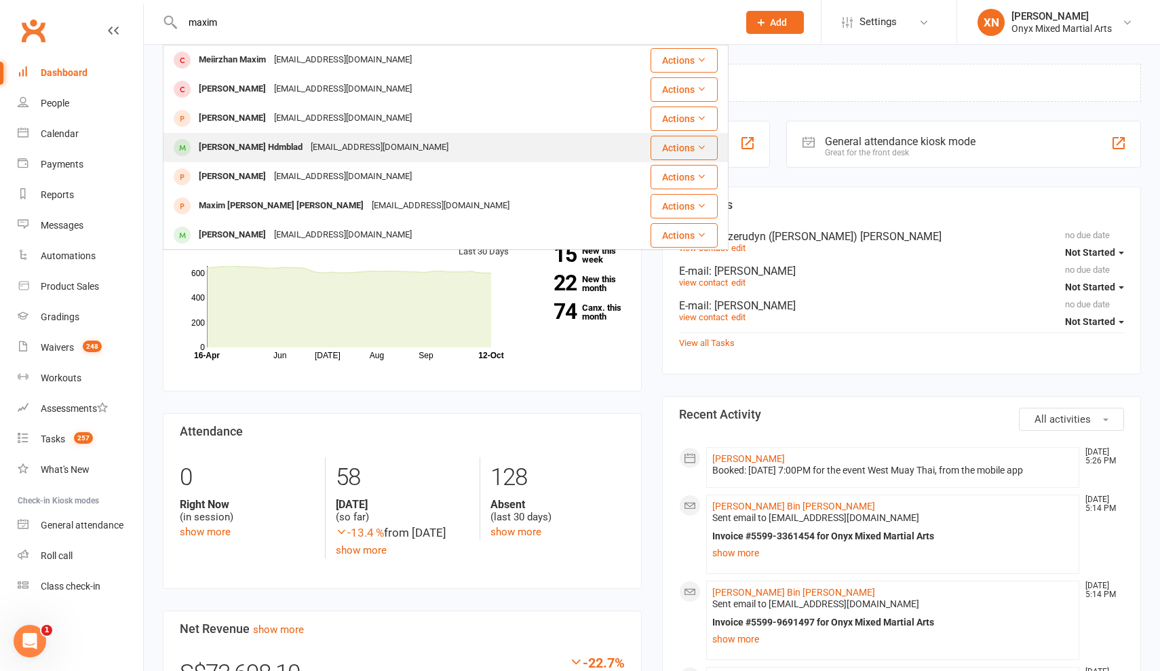  What do you see at coordinates (62, 164) in the screenshot?
I see `div: Payments` at bounding box center [62, 164].